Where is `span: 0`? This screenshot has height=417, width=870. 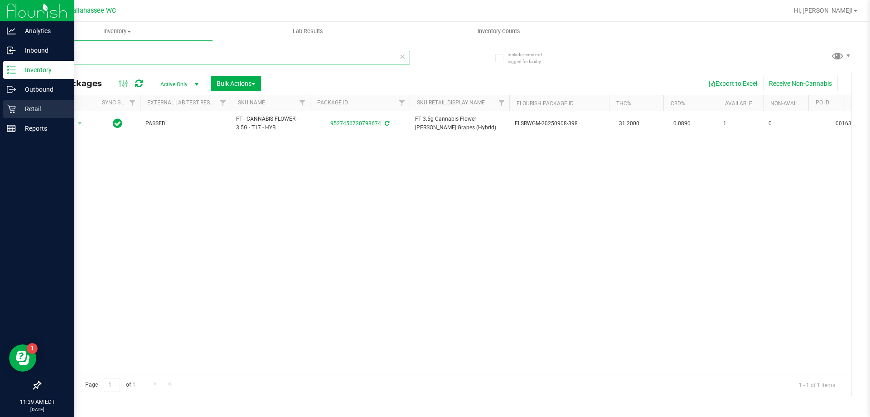
span: 0 is located at coordinates (786, 123).